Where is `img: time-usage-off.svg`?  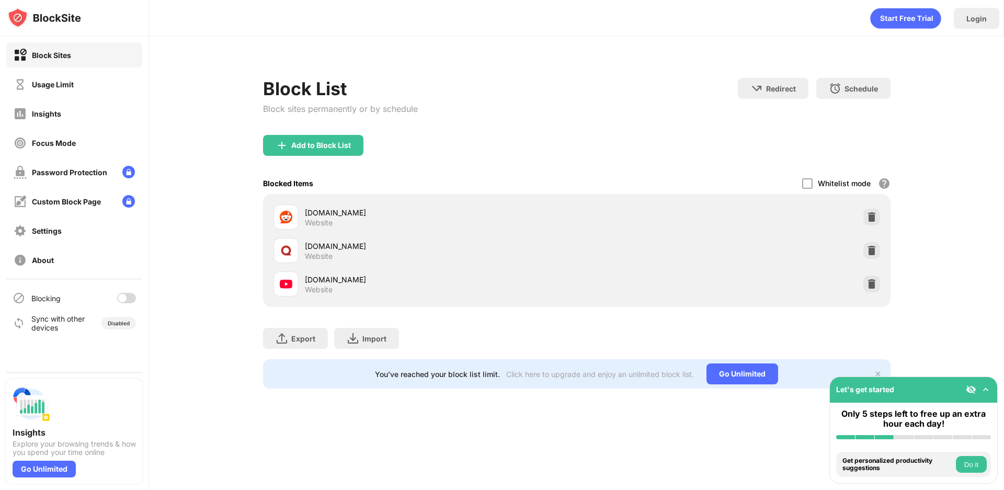
img: time-usage-off.svg is located at coordinates (20, 84).